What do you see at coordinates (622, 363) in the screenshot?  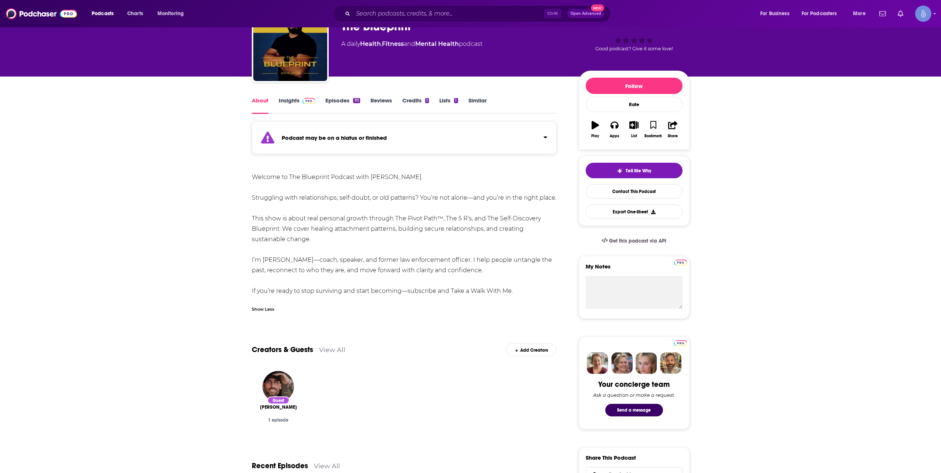 I see `img: Barbara Profile` at bounding box center [622, 363].